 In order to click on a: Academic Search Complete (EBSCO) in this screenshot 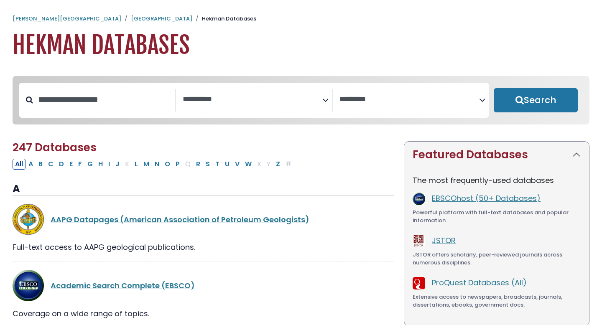, I will do `click(122, 286)`.